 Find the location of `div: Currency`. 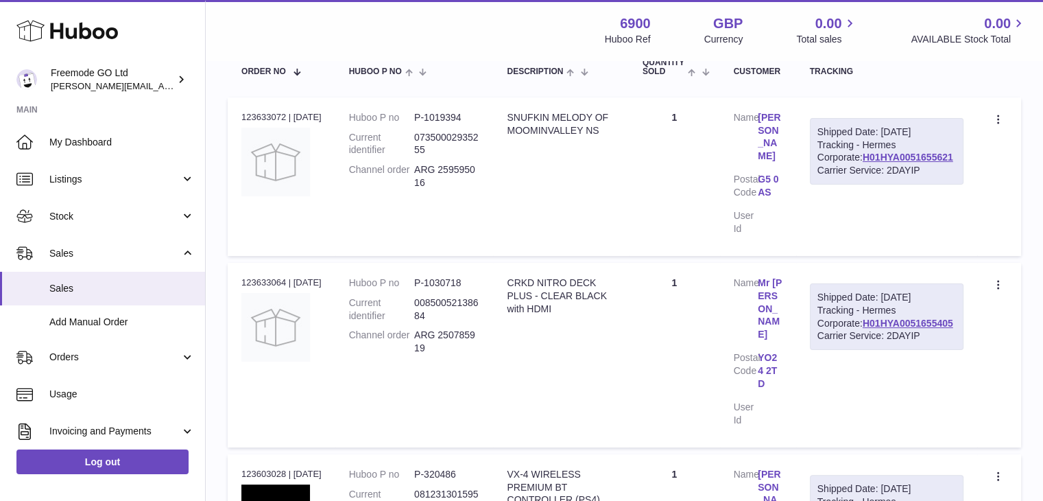

div: Currency is located at coordinates (724, 39).